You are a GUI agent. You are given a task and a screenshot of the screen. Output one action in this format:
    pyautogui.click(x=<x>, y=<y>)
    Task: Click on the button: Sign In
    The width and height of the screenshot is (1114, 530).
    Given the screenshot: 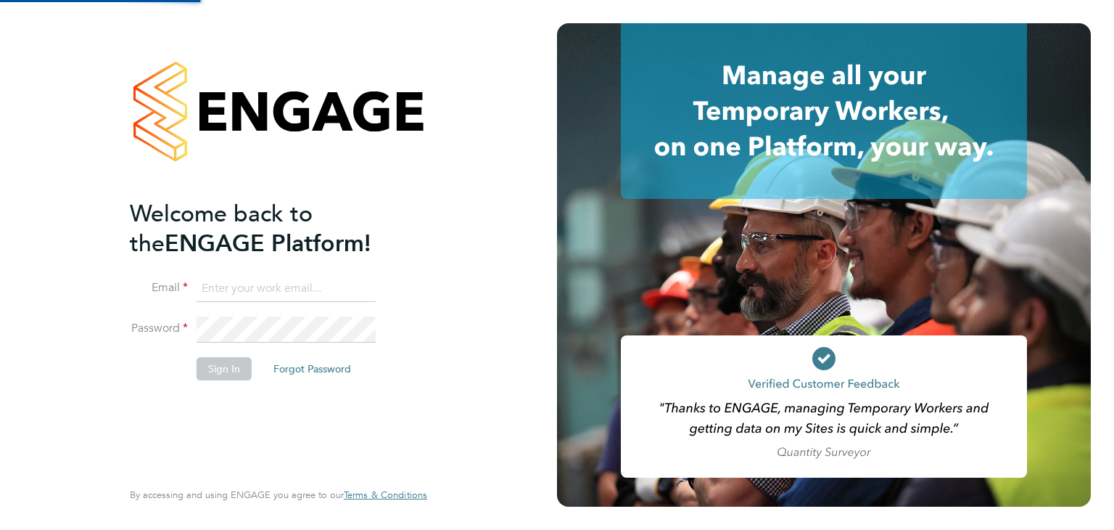 What is the action you would take?
    pyautogui.click(x=224, y=369)
    